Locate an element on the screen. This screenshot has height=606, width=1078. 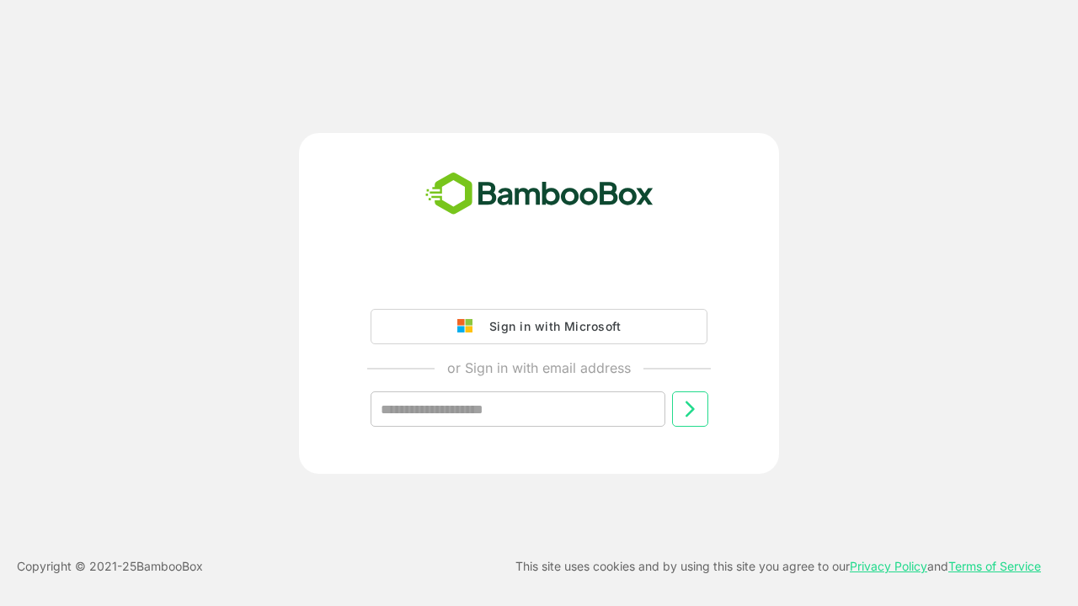
a: Privacy Policy is located at coordinates (888, 566).